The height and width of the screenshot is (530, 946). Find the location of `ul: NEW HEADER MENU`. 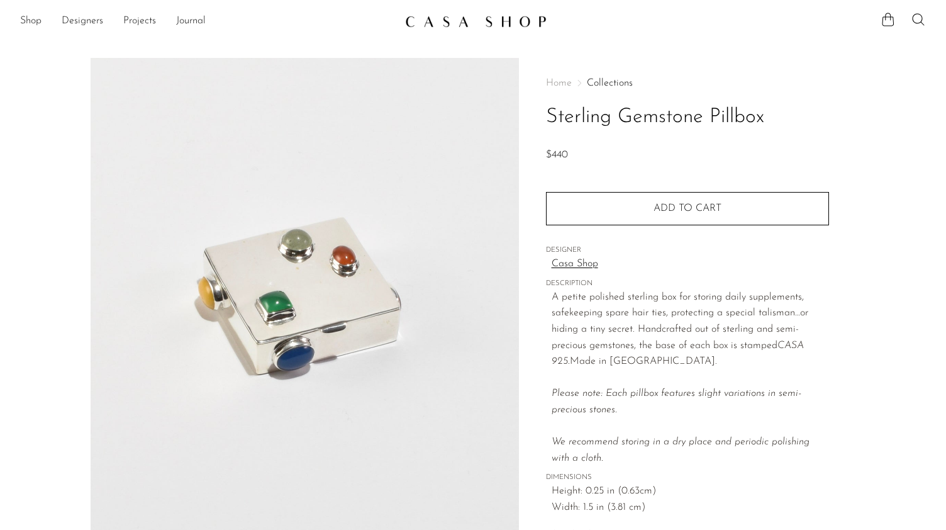

ul: NEW HEADER MENU is located at coordinates (208, 21).